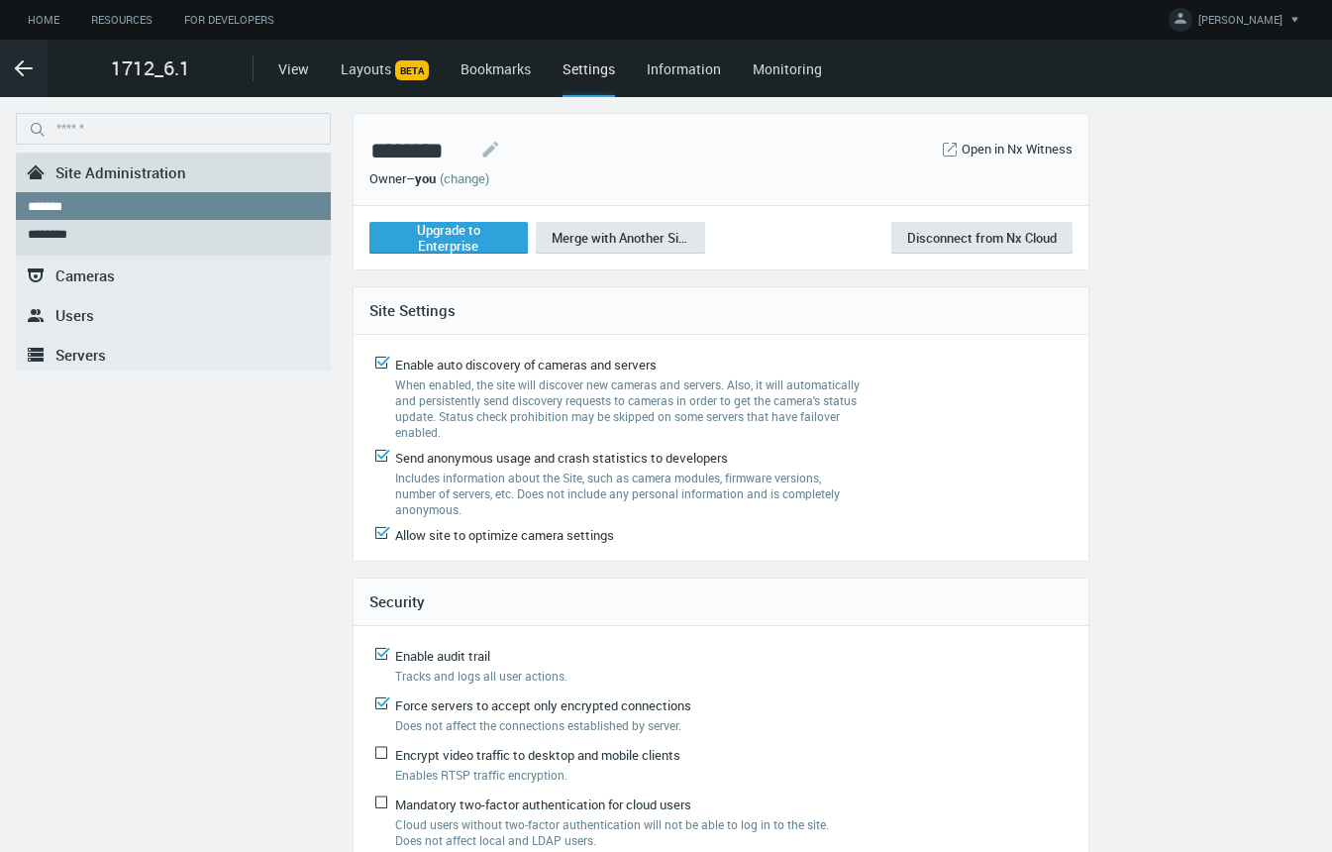 Image resolution: width=1332 pixels, height=852 pixels. I want to click on a: Home, so click(44, 20).